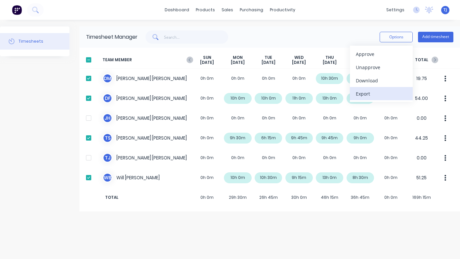 The width and height of the screenshot is (460, 259). I want to click on span: 26h 45m, so click(268, 197).